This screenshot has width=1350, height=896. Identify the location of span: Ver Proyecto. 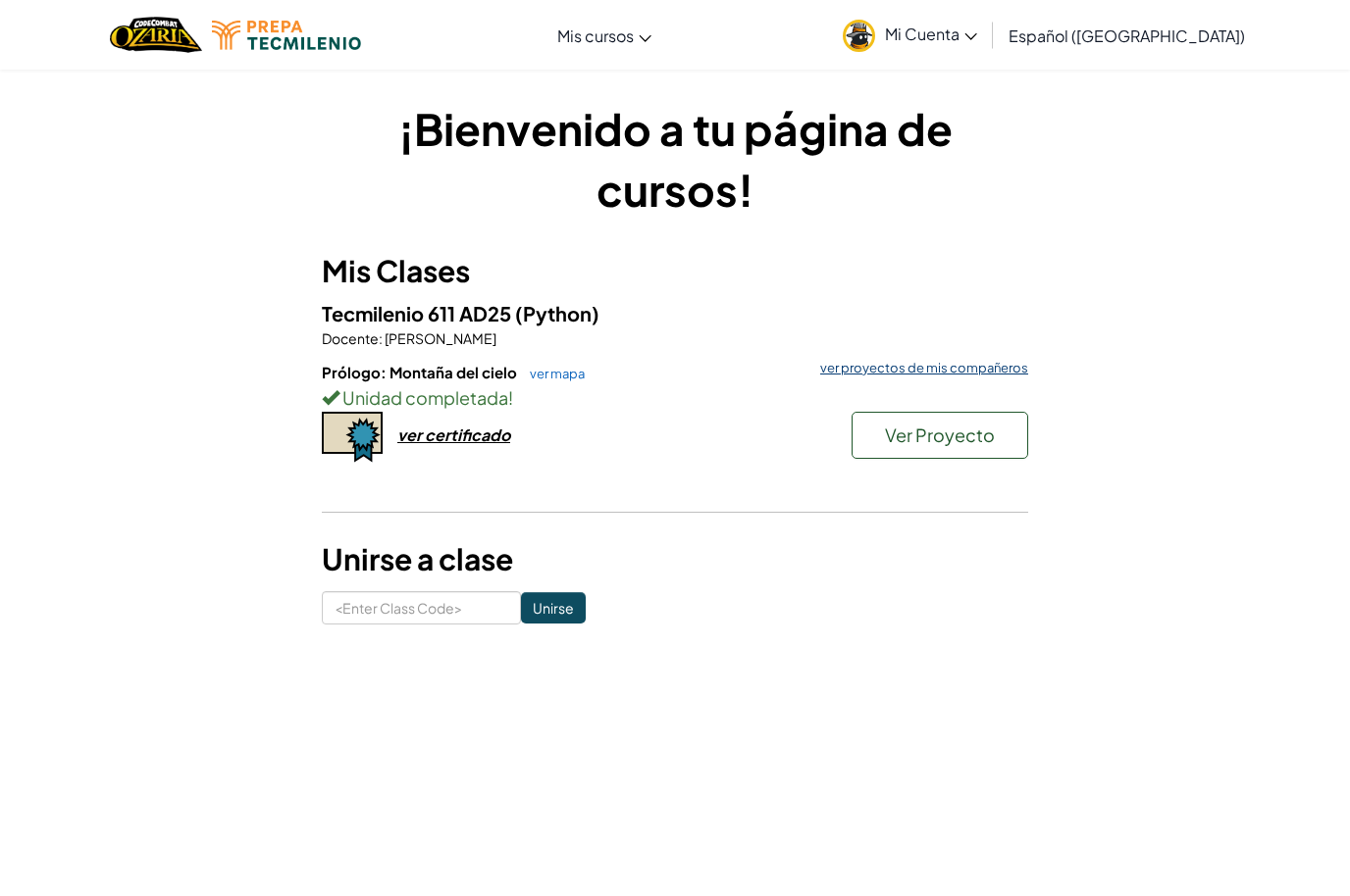
(940, 434).